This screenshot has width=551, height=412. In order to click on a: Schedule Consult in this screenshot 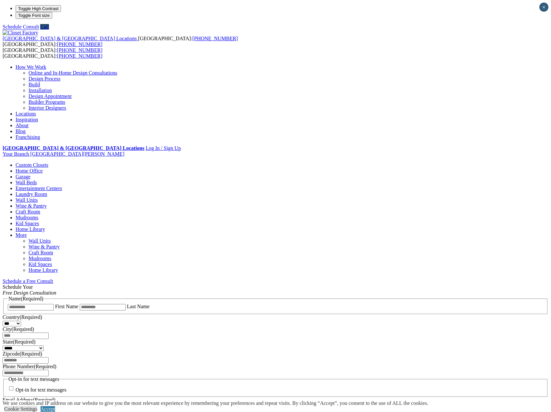, I will do `click(21, 27)`.